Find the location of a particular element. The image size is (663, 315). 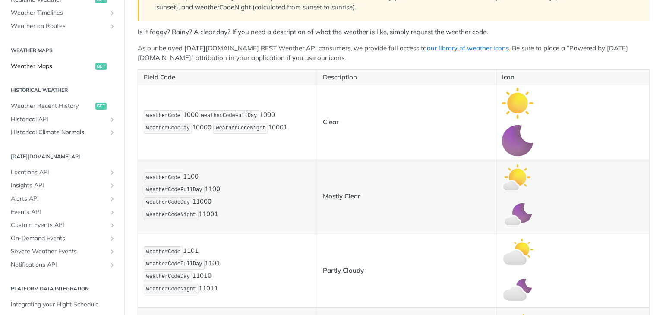

button: Show subpages for Weather on Routes is located at coordinates (112, 26).